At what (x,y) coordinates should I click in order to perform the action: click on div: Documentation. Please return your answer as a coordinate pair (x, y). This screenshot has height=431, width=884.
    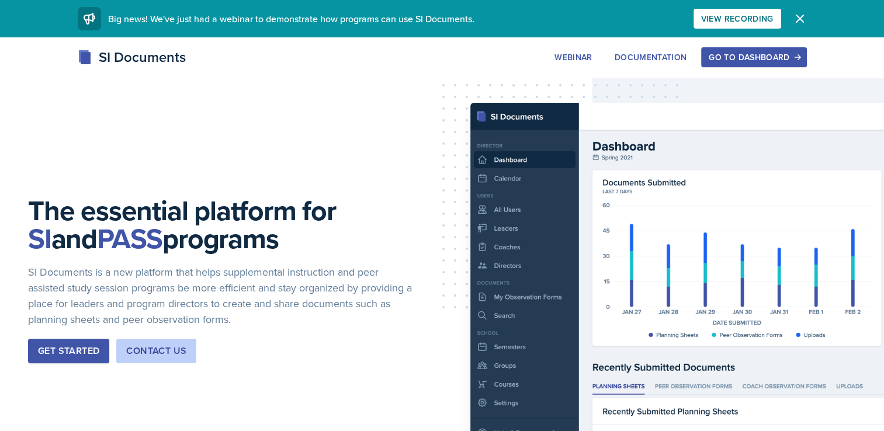
    Looking at the image, I should click on (651, 57).